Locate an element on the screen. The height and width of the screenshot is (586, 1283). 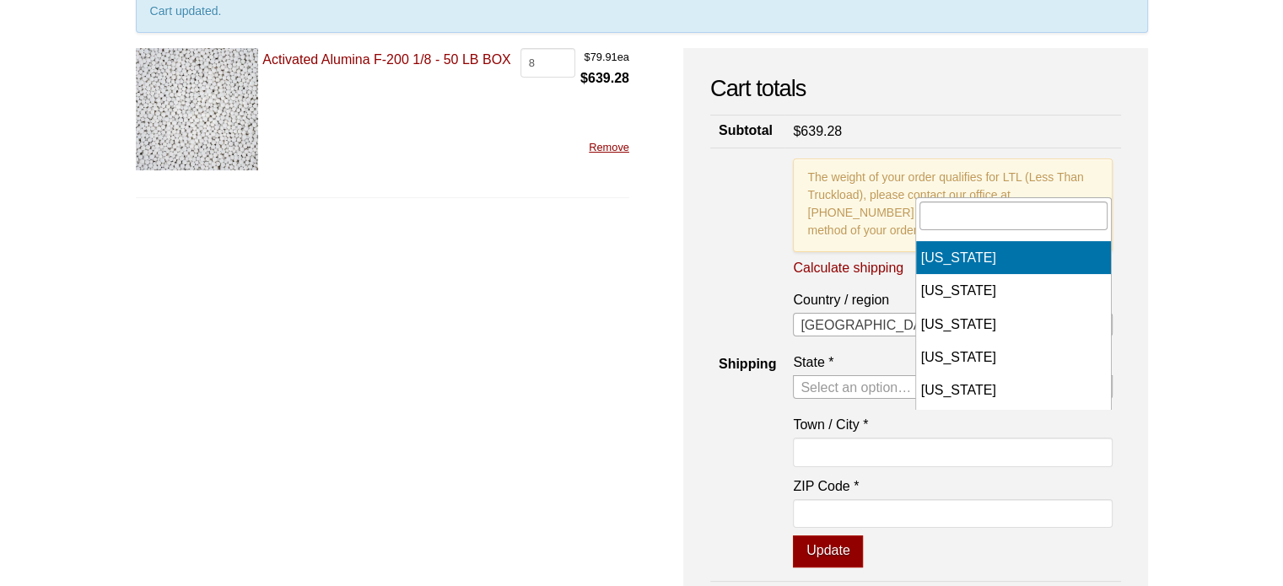
label: Country / region is located at coordinates (952, 299).